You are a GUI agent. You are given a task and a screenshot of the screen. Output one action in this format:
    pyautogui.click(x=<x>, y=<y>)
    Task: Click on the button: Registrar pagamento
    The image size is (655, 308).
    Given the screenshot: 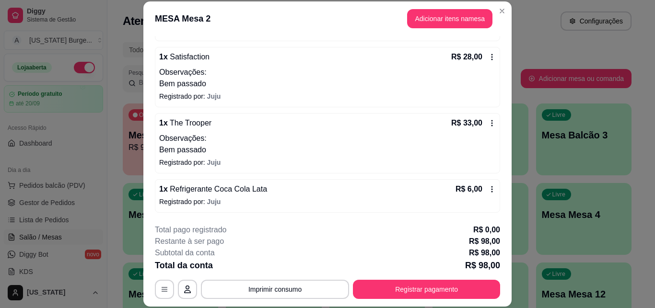 What is the action you would take?
    pyautogui.click(x=426, y=289)
    